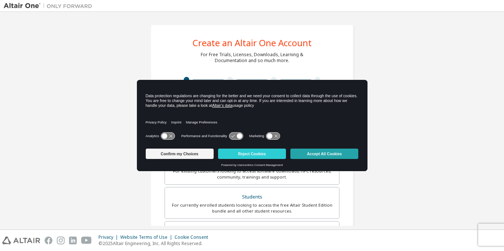 Image resolution: width=504 pixels, height=251 pixels. I want to click on div: For Free Trials, Licenses, Downloads, Learning & Documentation and so much more., so click(252, 58).